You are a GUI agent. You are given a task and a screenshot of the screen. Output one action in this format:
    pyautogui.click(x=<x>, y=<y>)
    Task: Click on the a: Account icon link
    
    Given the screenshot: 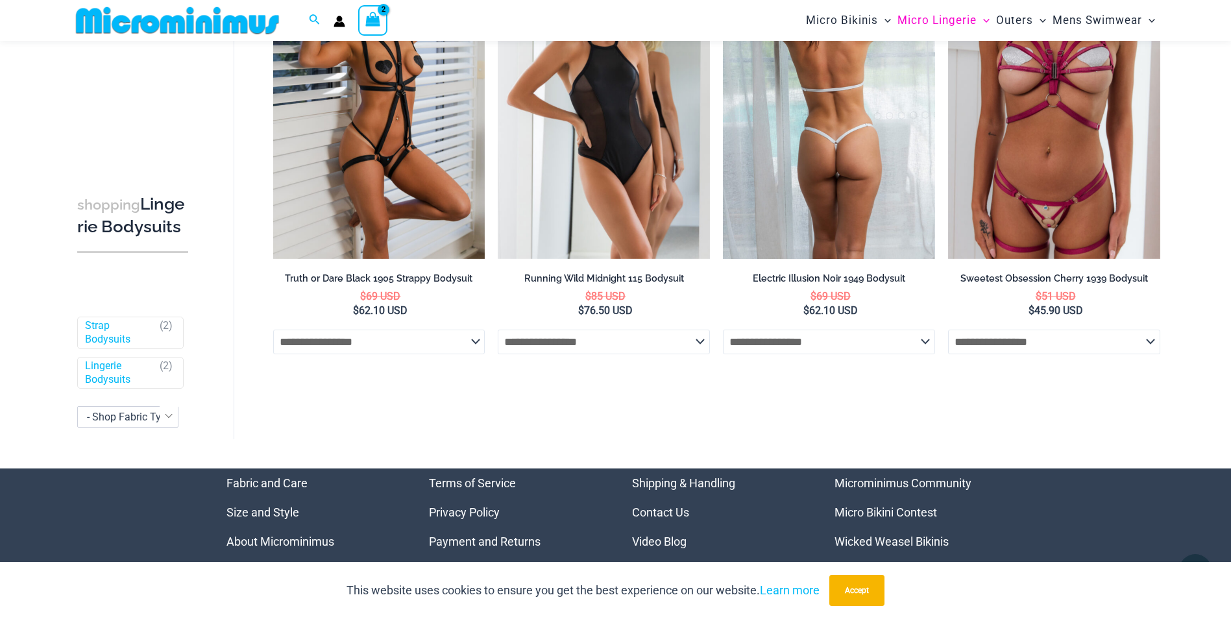 What is the action you would take?
    pyautogui.click(x=339, y=21)
    